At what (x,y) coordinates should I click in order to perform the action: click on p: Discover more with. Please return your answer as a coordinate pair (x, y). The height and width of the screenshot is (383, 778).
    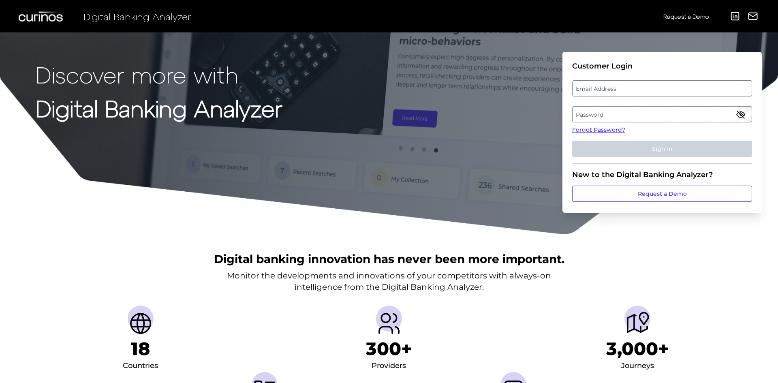
    Looking at the image, I should click on (159, 74).